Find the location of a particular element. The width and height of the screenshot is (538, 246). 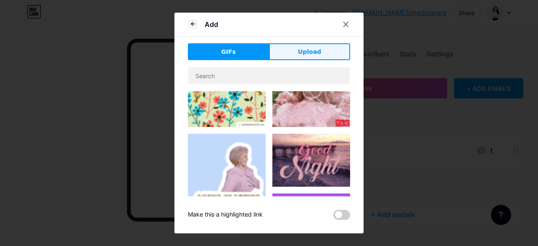

input: Search is located at coordinates (269, 76).